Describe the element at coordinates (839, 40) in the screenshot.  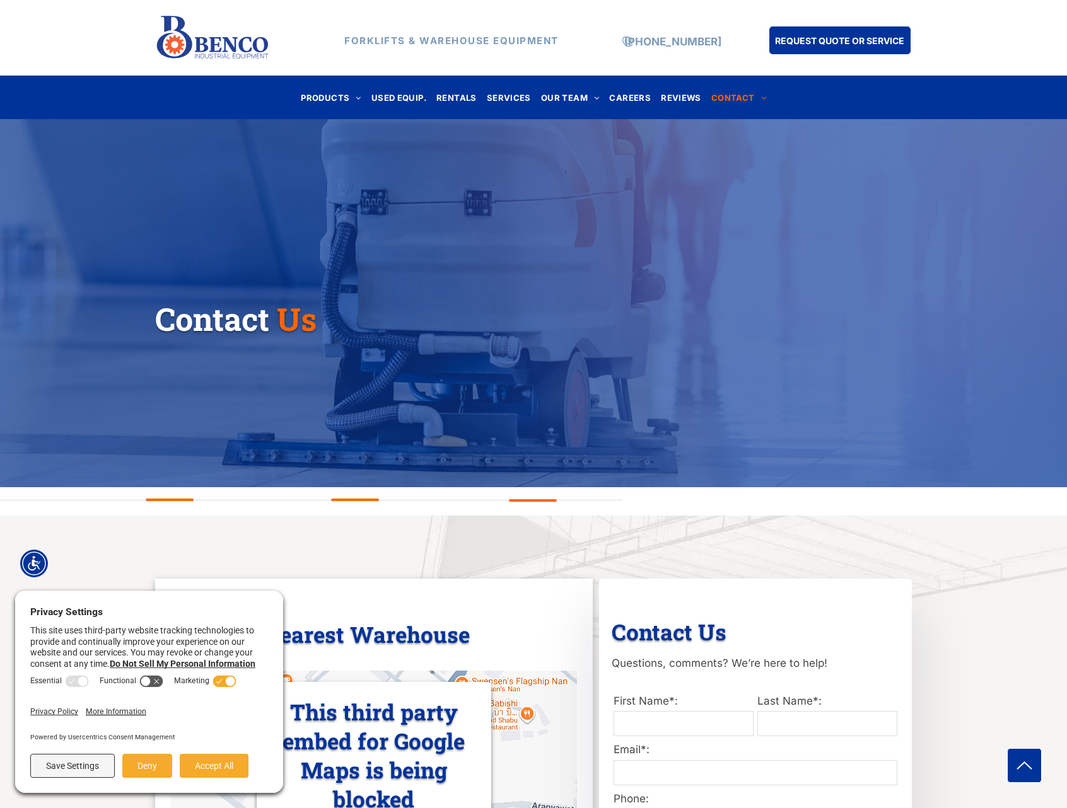
I see `span: REQUEST QUOTE OR SERVICE` at that location.